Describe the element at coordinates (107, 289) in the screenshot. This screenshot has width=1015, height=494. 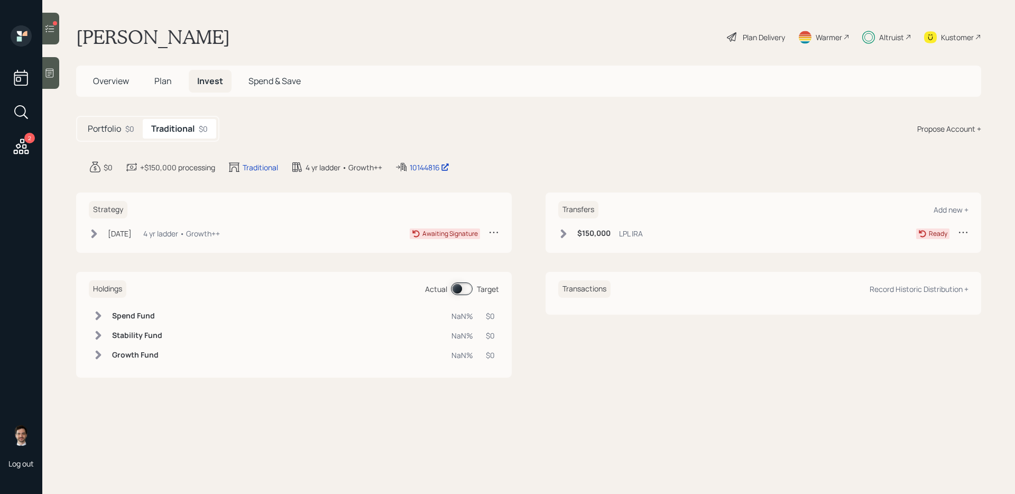
I see `h6: Holdings` at that location.